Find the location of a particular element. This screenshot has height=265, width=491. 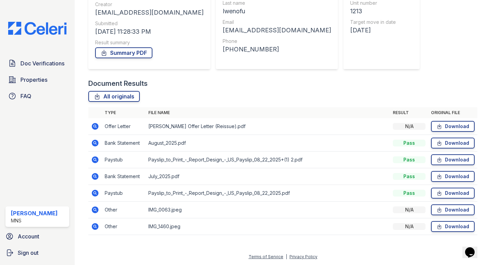

div: MNS is located at coordinates (34, 221).